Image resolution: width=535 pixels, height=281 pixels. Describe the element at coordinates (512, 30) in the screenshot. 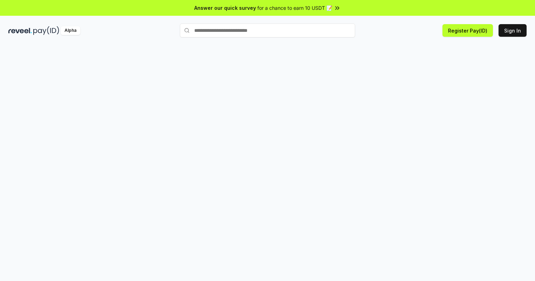

I see `button: Sign In` at that location.